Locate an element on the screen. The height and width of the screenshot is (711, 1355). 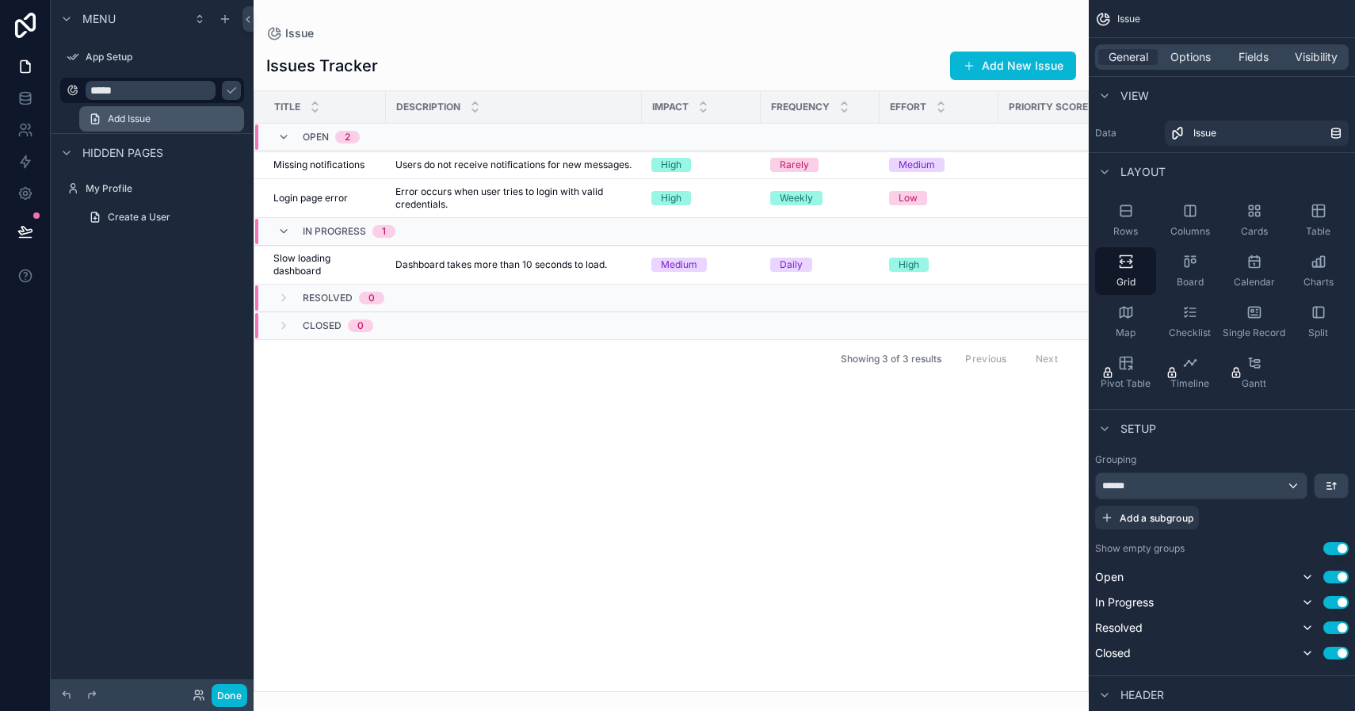
button: Done is located at coordinates (229, 695).